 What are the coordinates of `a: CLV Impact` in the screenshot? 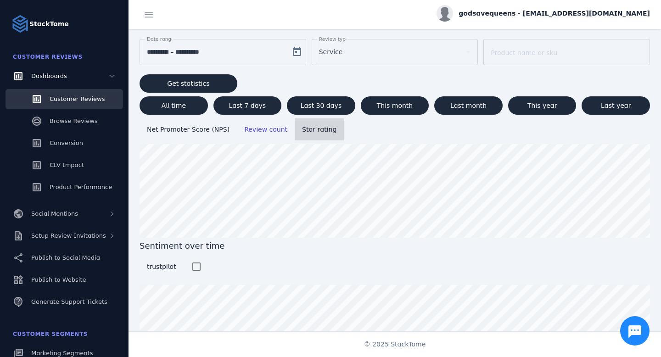 It's located at (64, 165).